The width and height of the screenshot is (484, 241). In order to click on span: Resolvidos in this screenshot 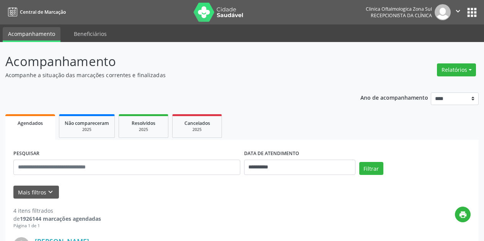, I will do `click(143, 123)`.